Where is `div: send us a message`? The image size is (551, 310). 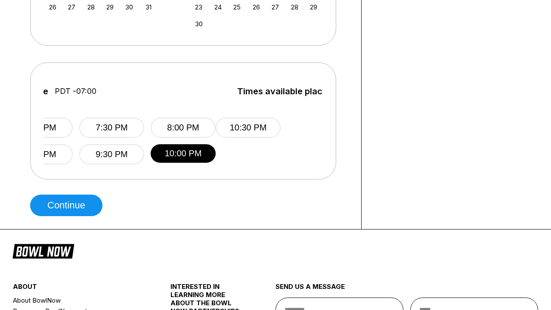 div: send us a message is located at coordinates (407, 290).